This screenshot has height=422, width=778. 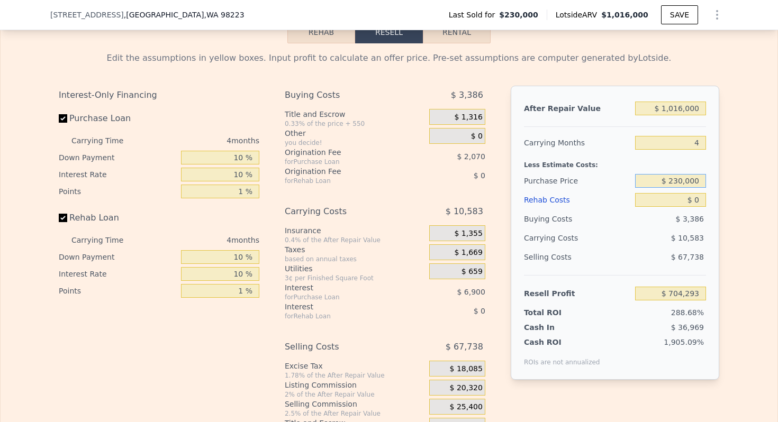 What do you see at coordinates (117, 218) in the screenshot?
I see `label: Rehab Loan` at bounding box center [117, 218].